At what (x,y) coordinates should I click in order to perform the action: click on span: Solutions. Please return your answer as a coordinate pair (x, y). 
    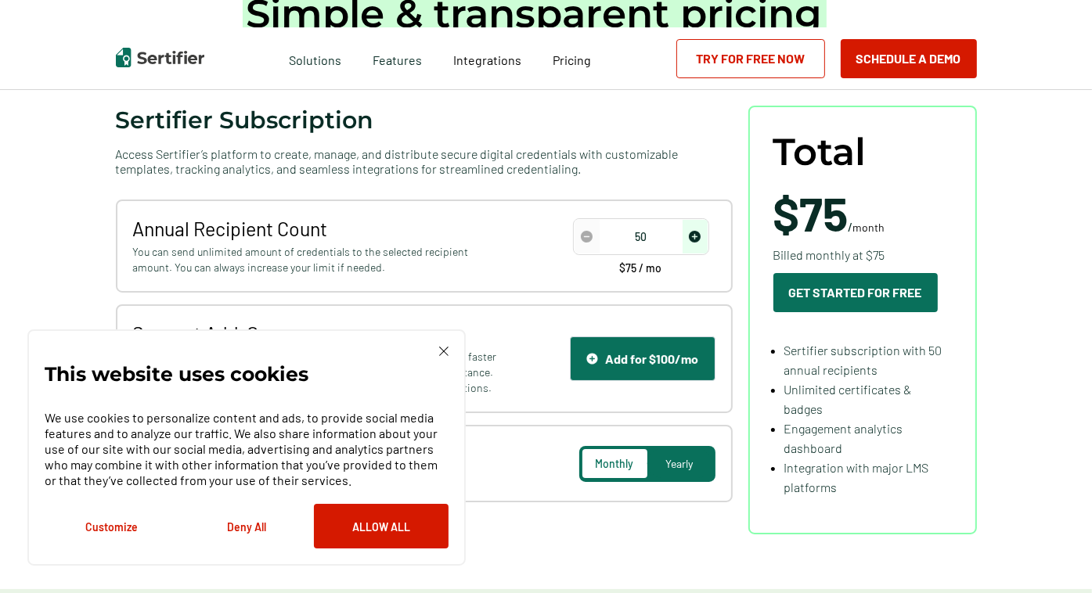
    Looking at the image, I should click on (315, 58).